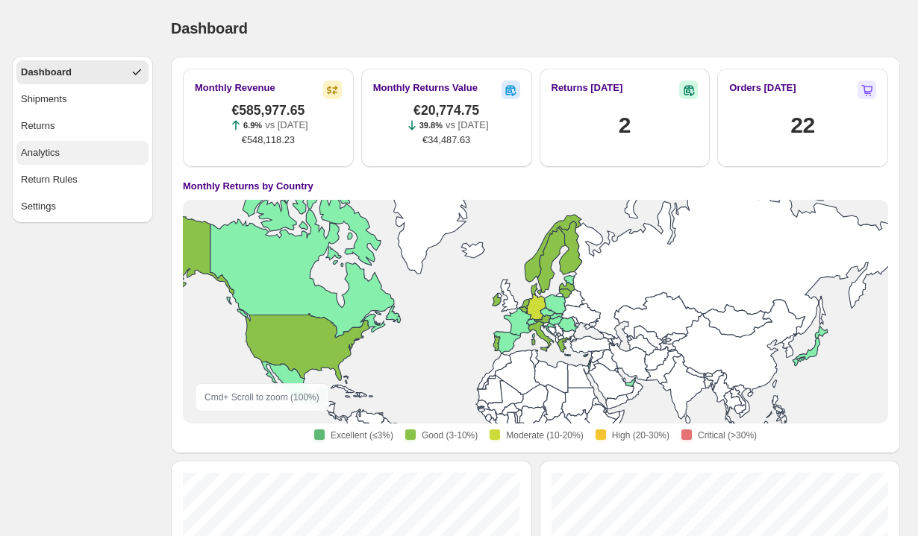 Image resolution: width=918 pixels, height=536 pixels. Describe the element at coordinates (82, 180) in the screenshot. I see `button: Return Rules` at that location.